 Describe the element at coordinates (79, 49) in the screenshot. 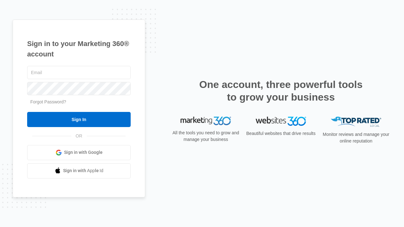

I see `h1: Sign in to your Marketing 360® account` at that location.